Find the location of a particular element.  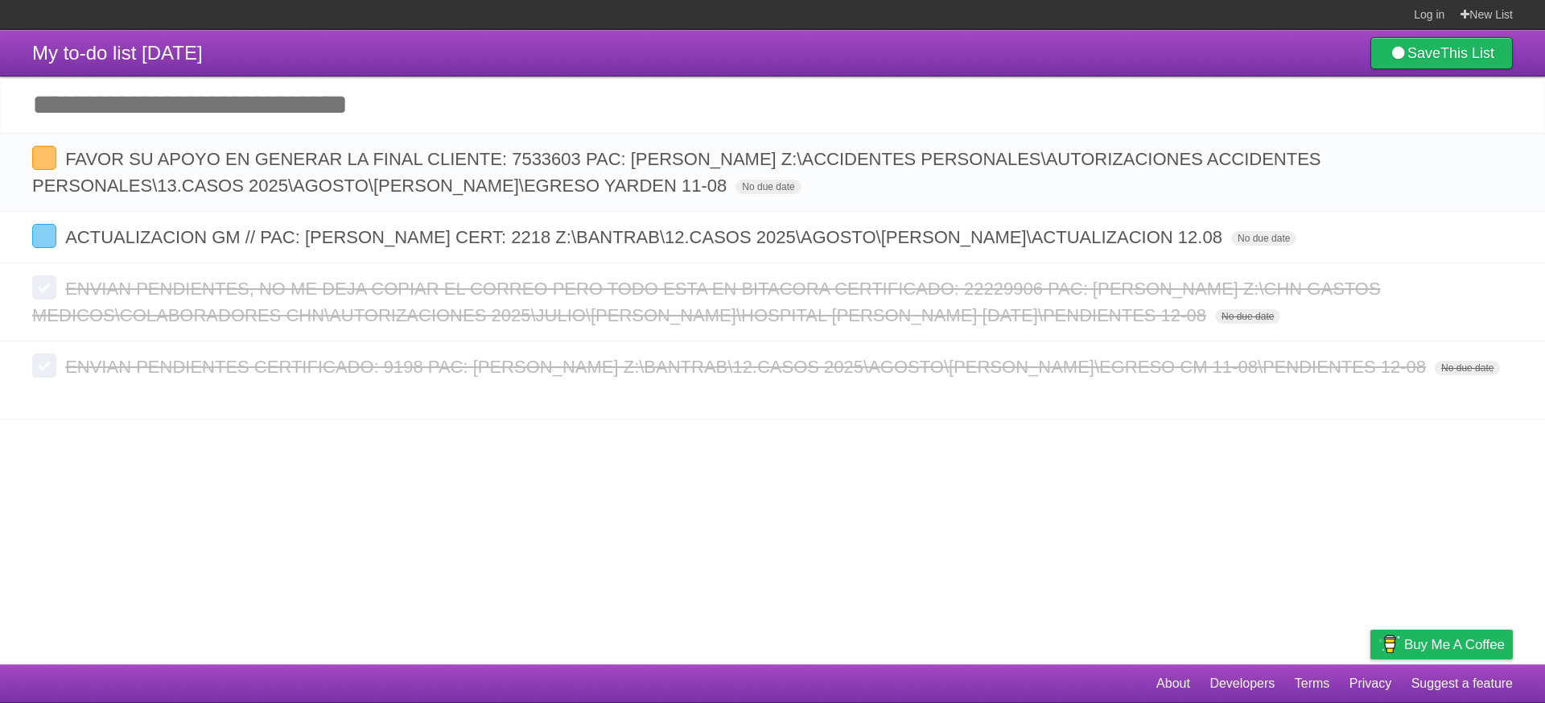

a: Terms is located at coordinates (1313, 683).